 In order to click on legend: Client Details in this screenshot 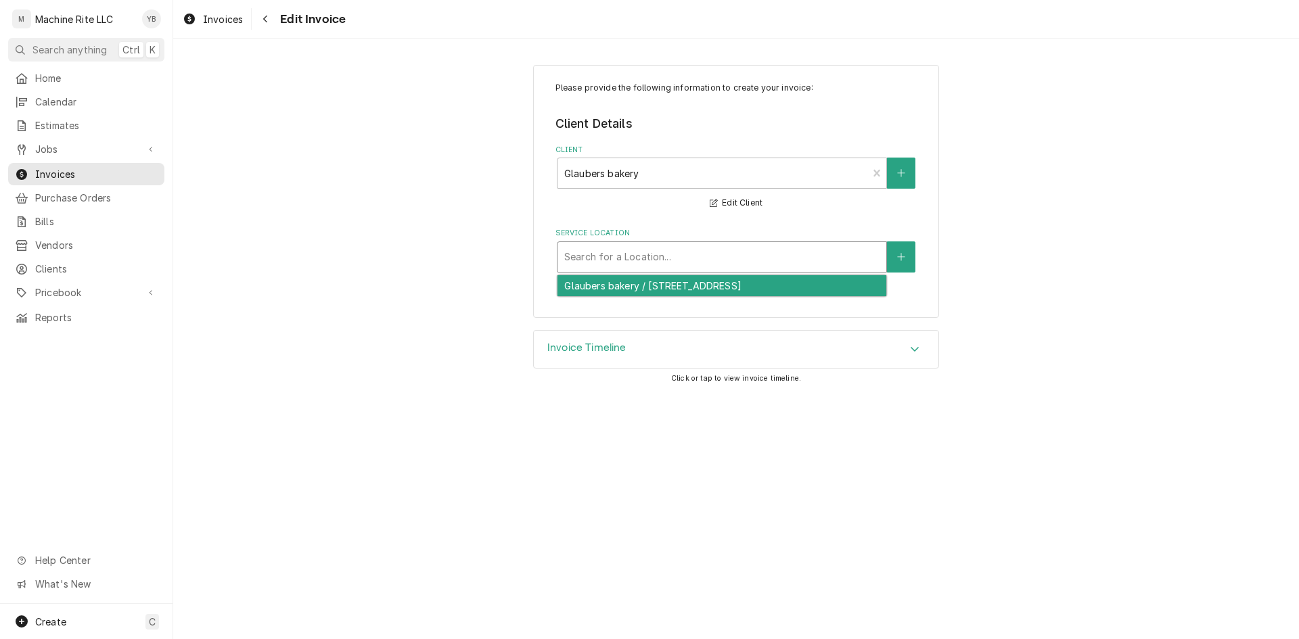, I will do `click(736, 124)`.